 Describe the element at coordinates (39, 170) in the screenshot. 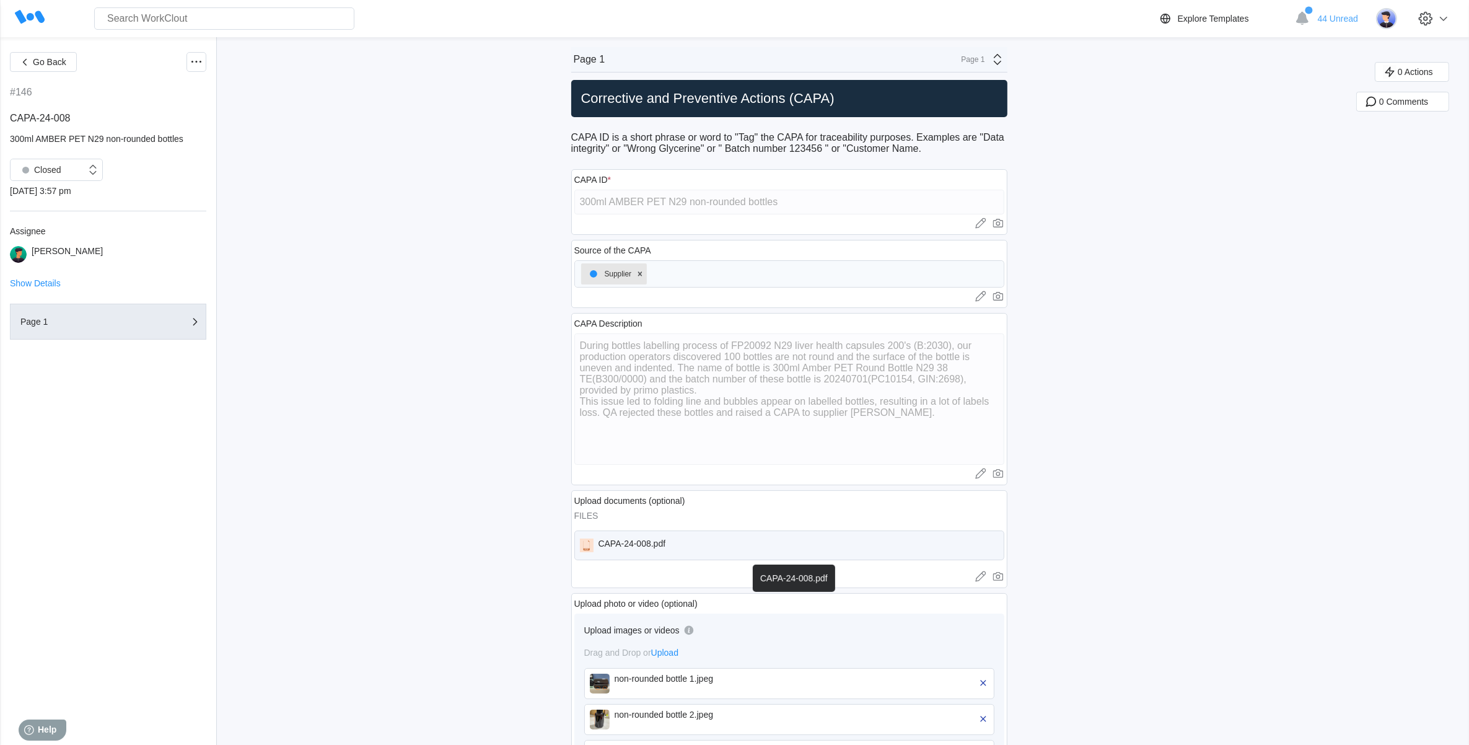

I see `div: Closed` at that location.